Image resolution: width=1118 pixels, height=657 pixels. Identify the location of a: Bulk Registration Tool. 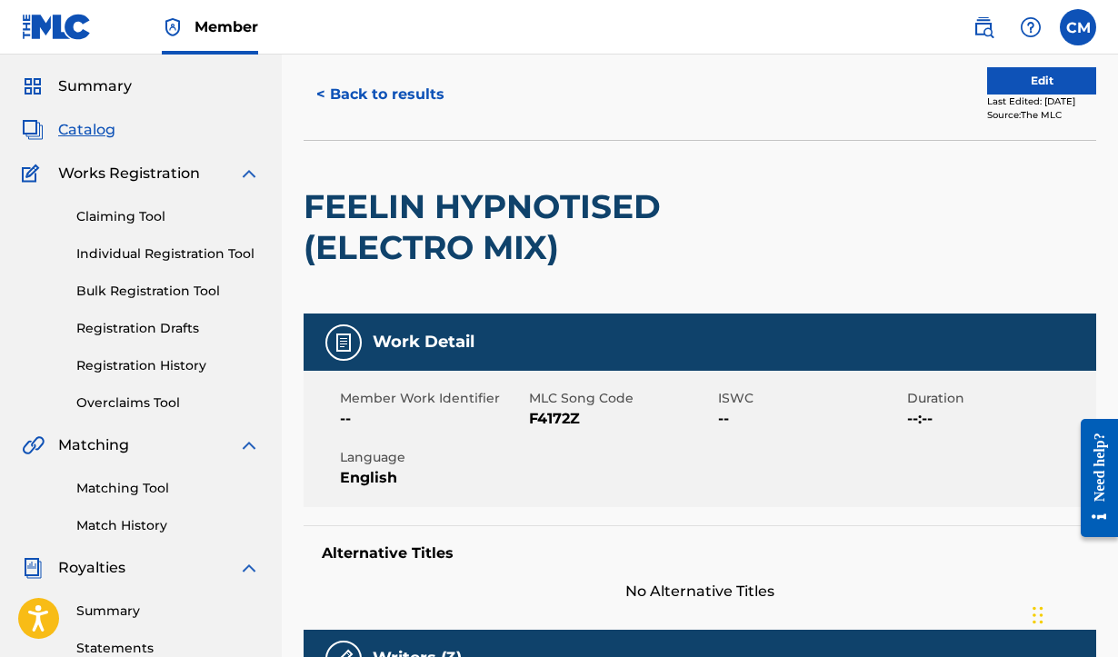
(168, 291).